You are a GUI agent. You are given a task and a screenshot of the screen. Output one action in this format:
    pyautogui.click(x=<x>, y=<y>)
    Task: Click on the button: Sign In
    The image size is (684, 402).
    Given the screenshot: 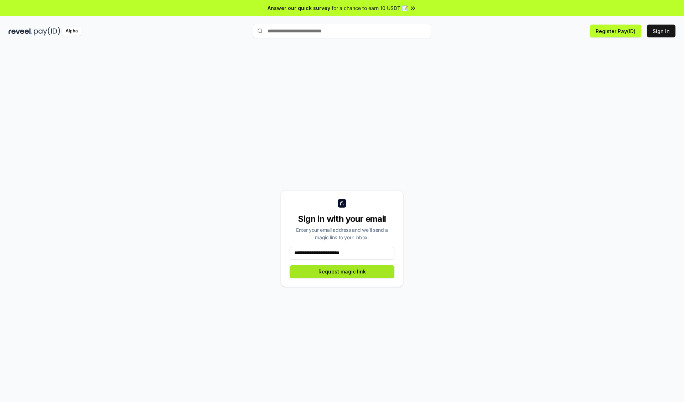 What is the action you would take?
    pyautogui.click(x=661, y=31)
    